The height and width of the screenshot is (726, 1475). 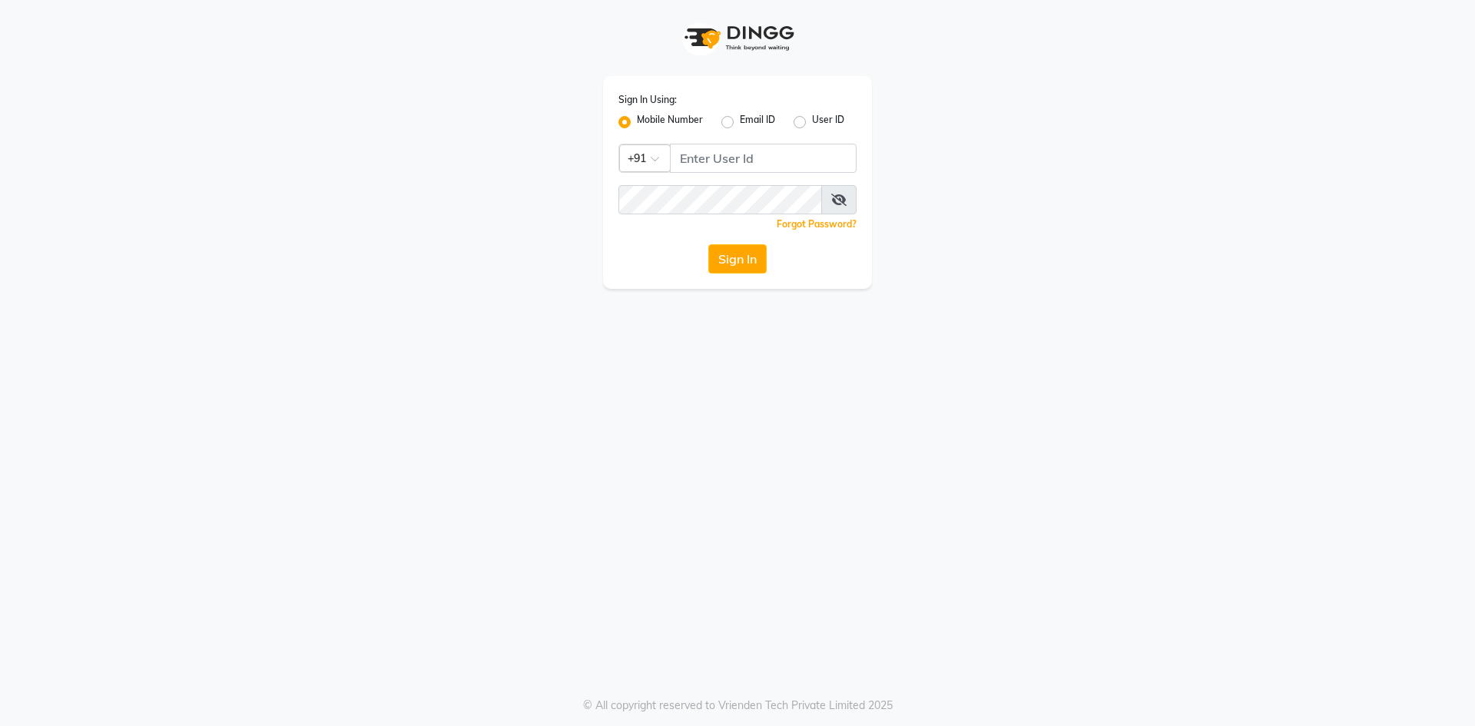 I want to click on button: Sign In, so click(x=738, y=259).